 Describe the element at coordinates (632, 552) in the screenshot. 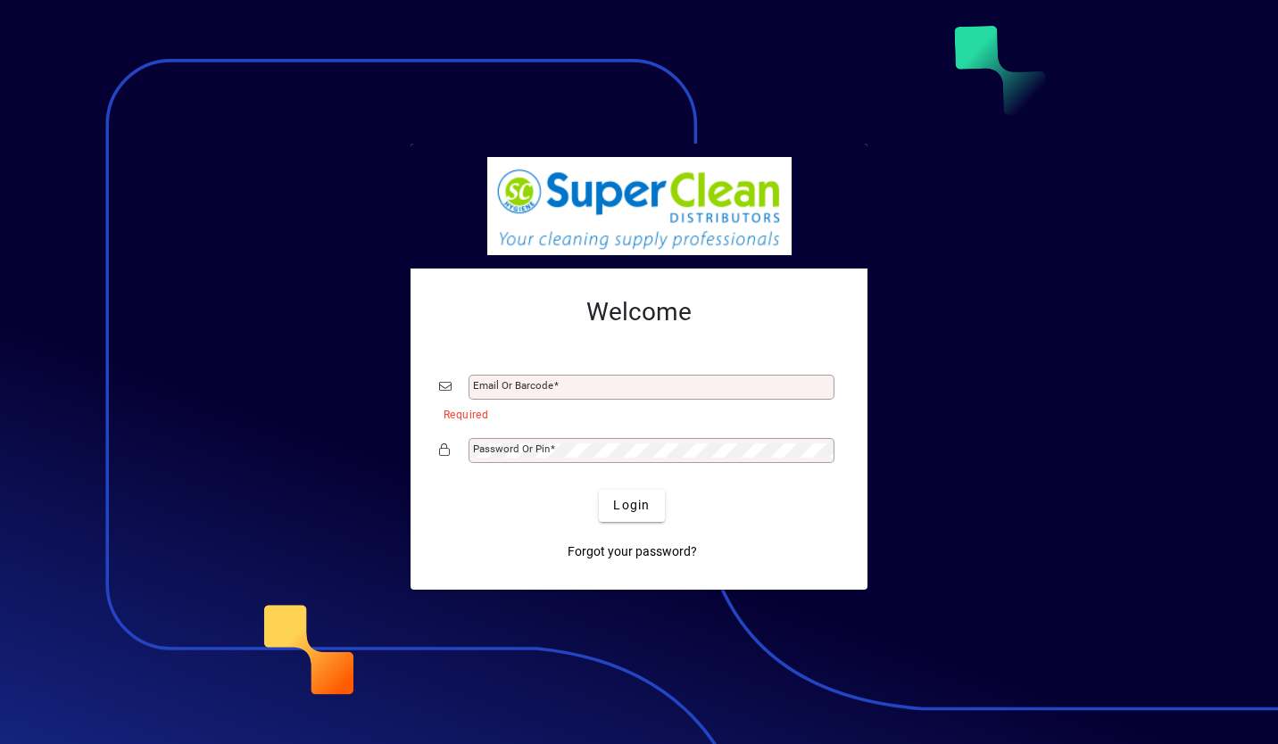

I see `a: Forgot your password?` at that location.